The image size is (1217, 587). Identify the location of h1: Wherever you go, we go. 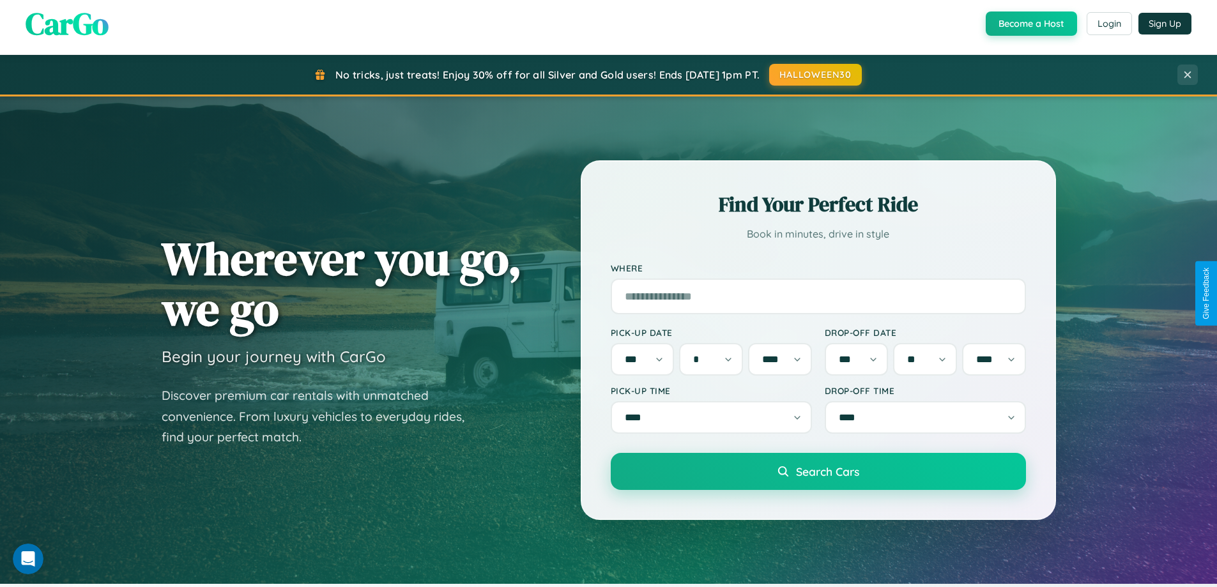
(342, 284).